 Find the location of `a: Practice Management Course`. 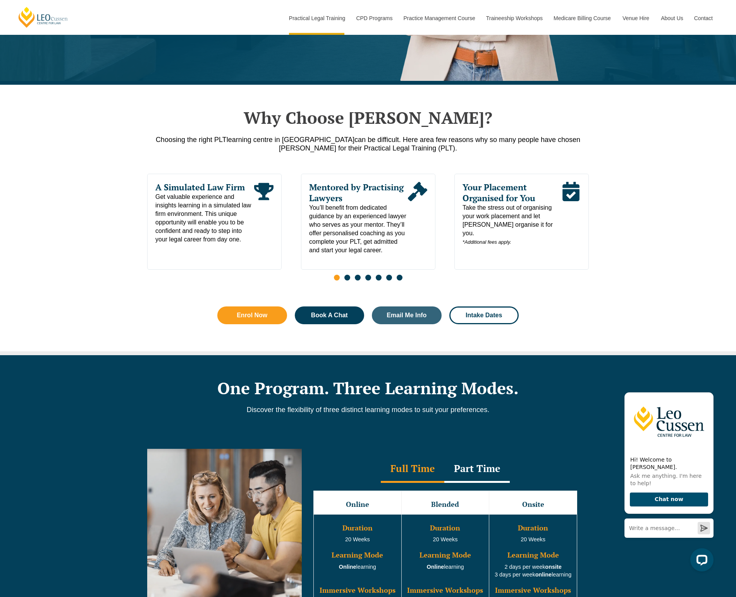

a: Practice Management Course is located at coordinates (439, 18).